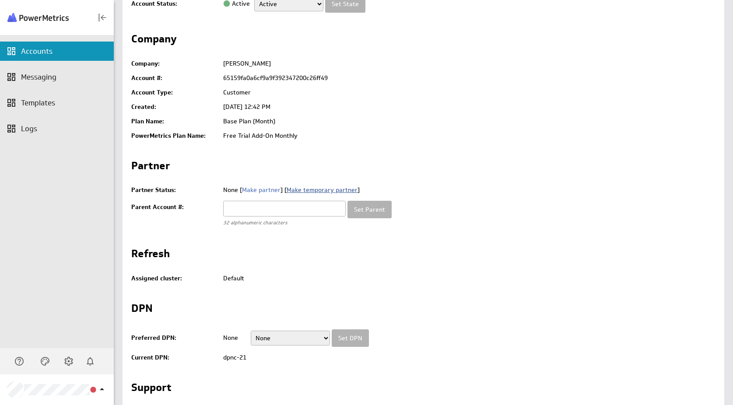 Image resolution: width=733 pixels, height=405 pixels. Describe the element at coordinates (175, 357) in the screenshot. I see `td: Current DPN:` at that location.